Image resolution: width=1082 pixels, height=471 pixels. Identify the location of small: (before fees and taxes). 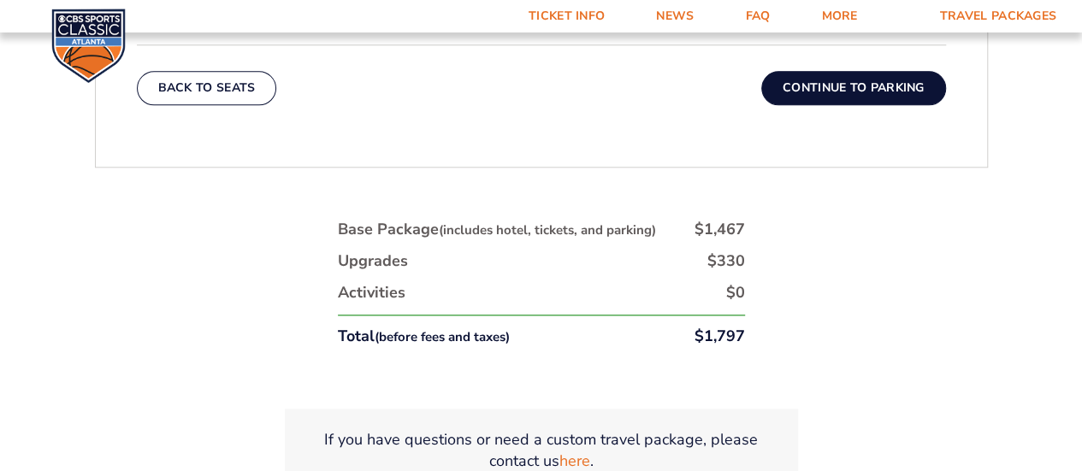
(442, 337).